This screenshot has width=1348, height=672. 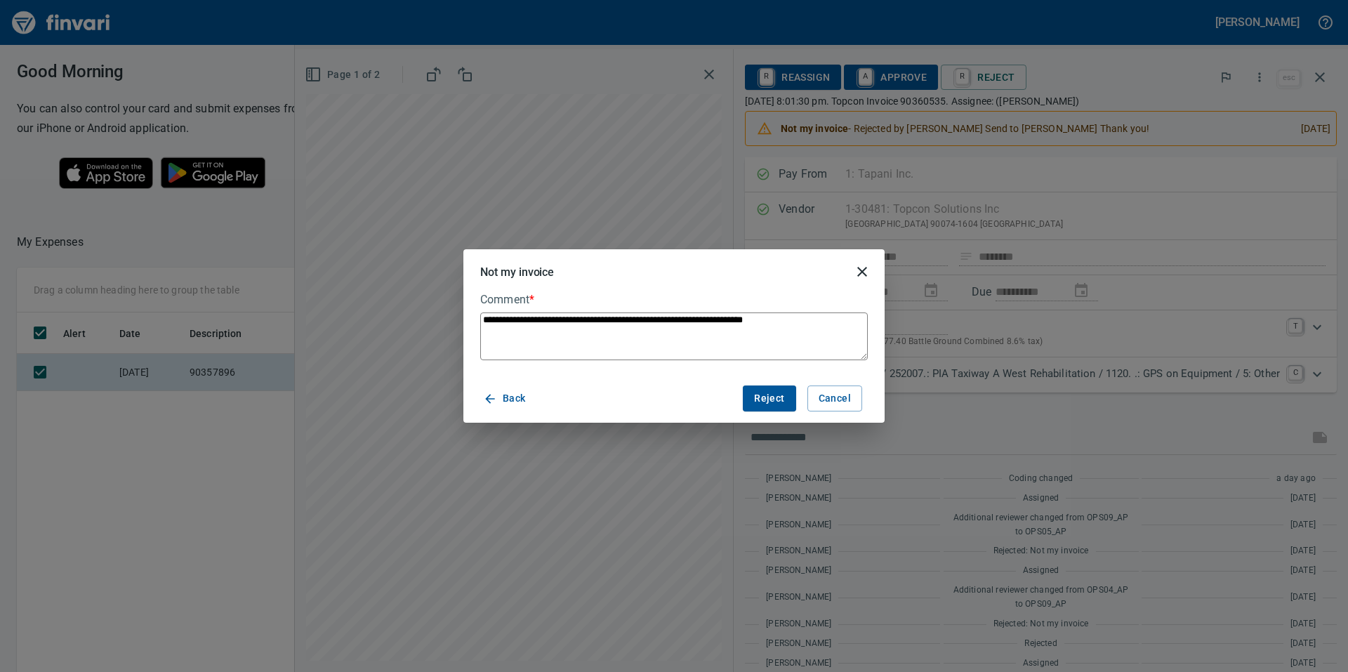 What do you see at coordinates (835, 398) in the screenshot?
I see `span: Cancel` at bounding box center [835, 398].